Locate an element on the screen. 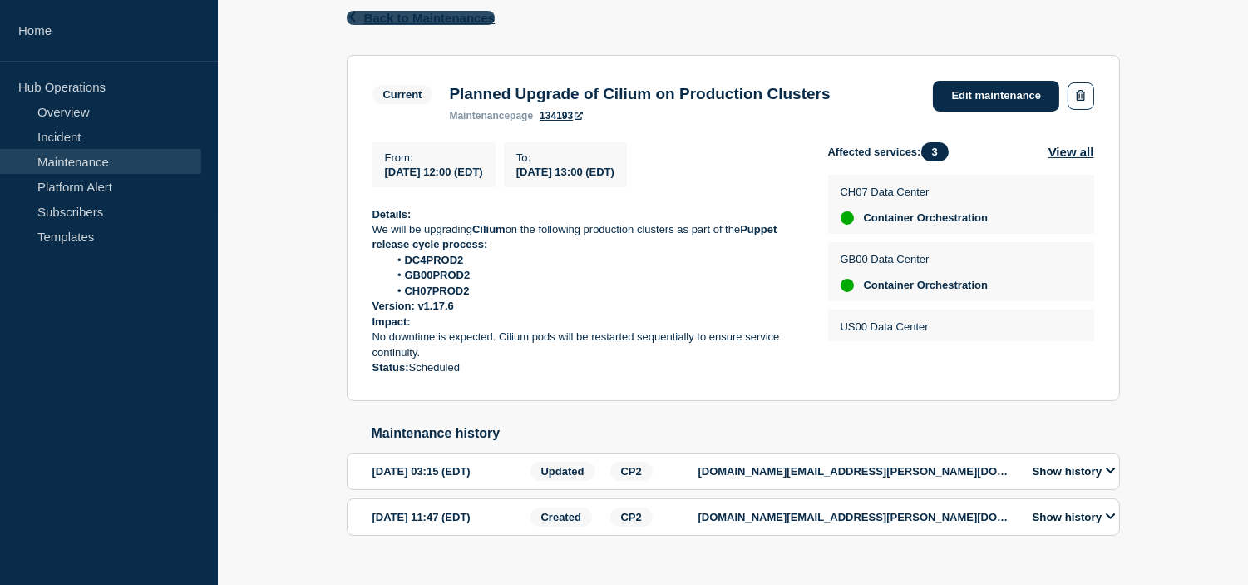 The height and width of the screenshot is (585, 1248). button: View all is located at coordinates (1071, 151).